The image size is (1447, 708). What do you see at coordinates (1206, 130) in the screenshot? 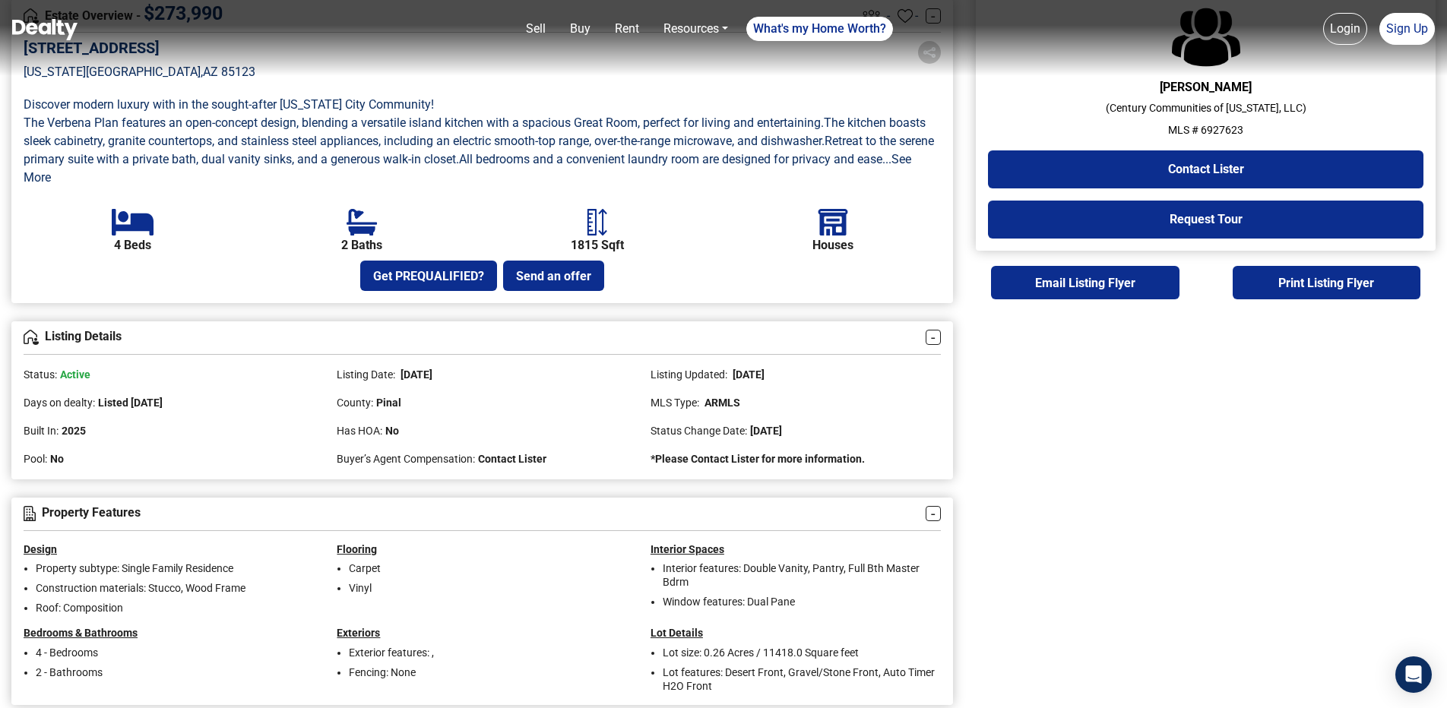
I see `p: MLS # 6927623` at bounding box center [1206, 130].